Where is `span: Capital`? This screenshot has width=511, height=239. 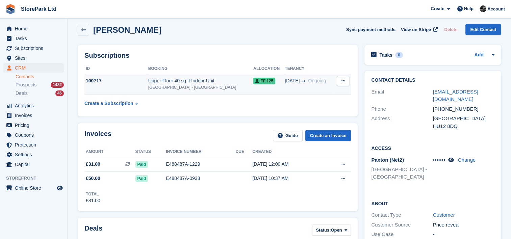
span: Capital is located at coordinates (35, 164).